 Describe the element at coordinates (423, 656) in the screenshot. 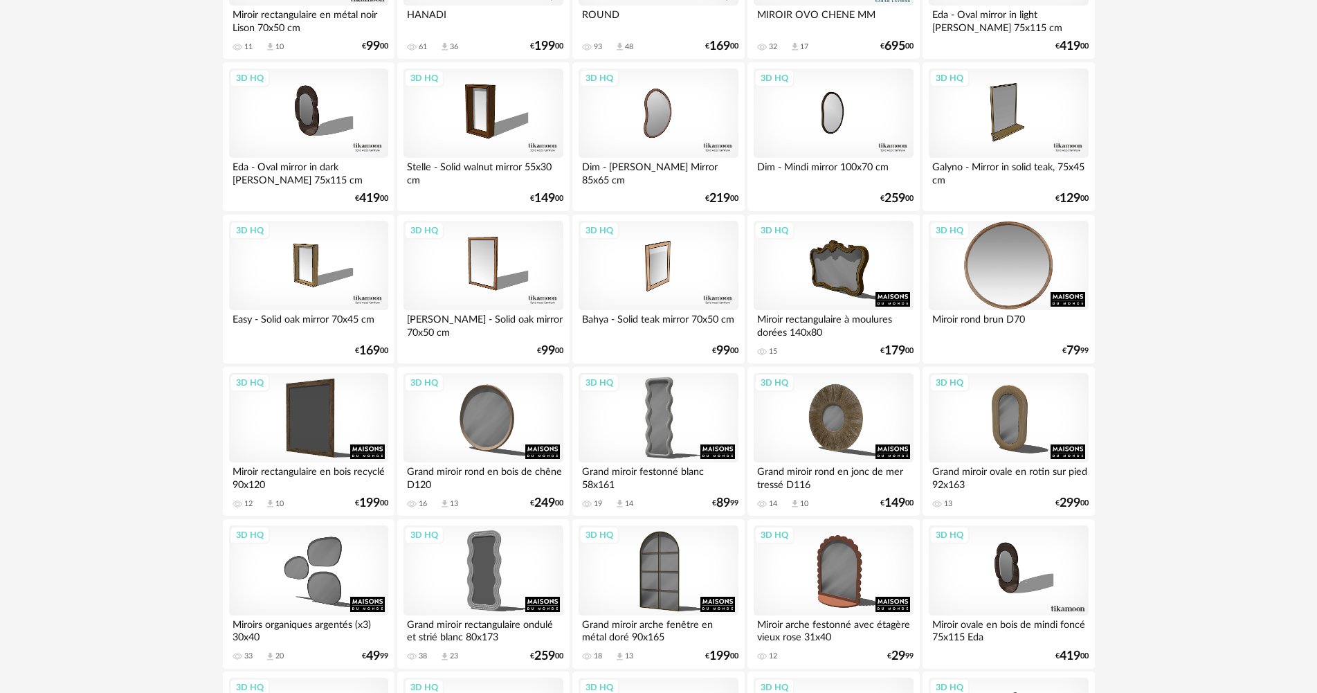

I see `div: 38` at that location.